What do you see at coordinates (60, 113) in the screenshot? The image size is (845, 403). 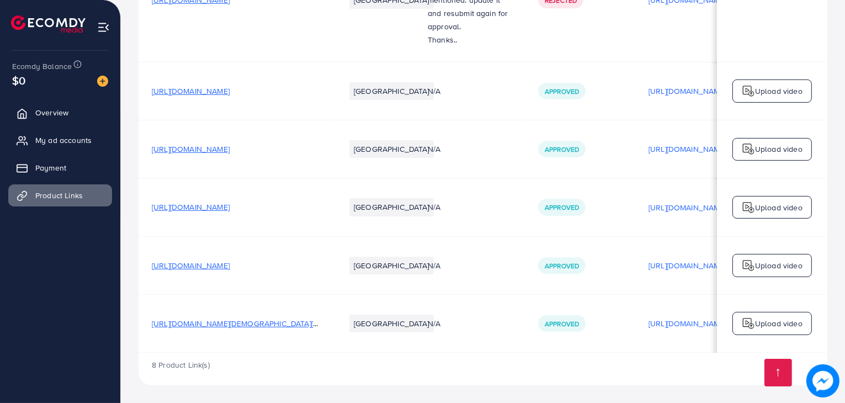 I see `a: Overview` at bounding box center [60, 113].